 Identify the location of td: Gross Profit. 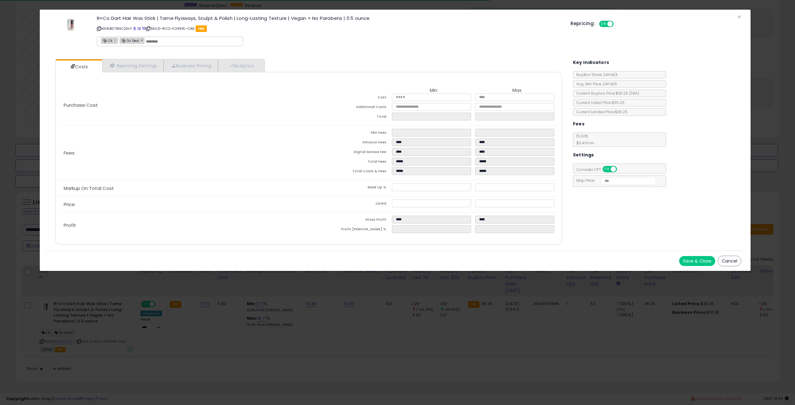
(350, 221).